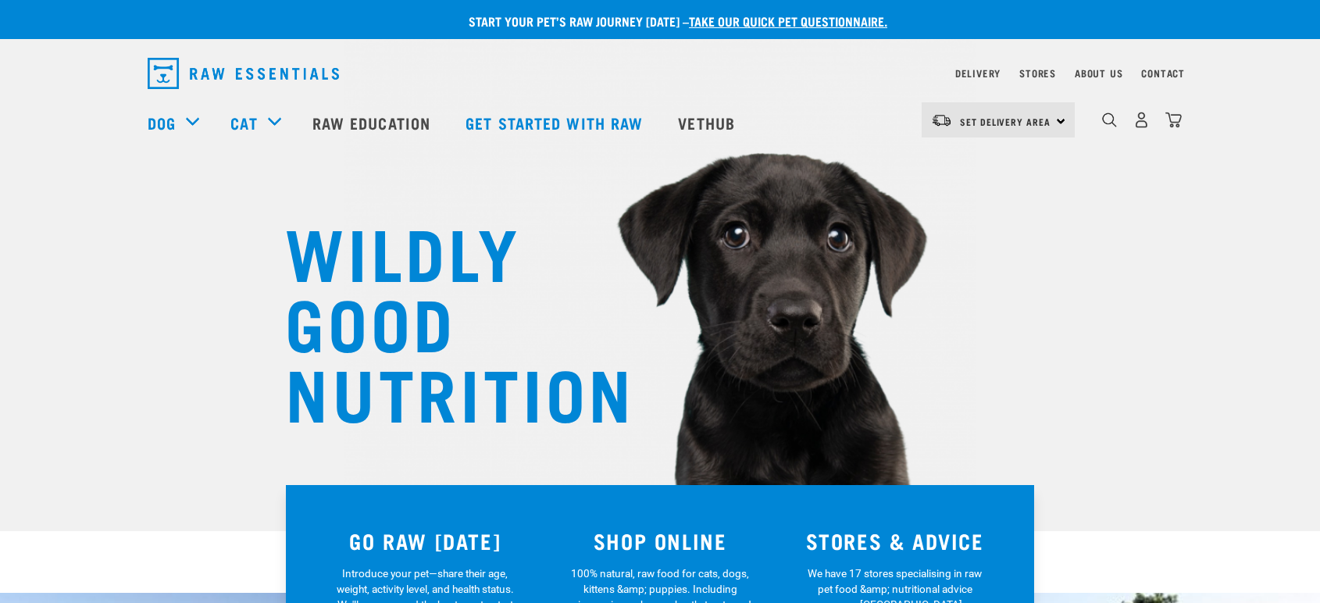 The height and width of the screenshot is (603, 1320). What do you see at coordinates (788, 20) in the screenshot?
I see `a: take our quick pet questionnaire.` at bounding box center [788, 20].